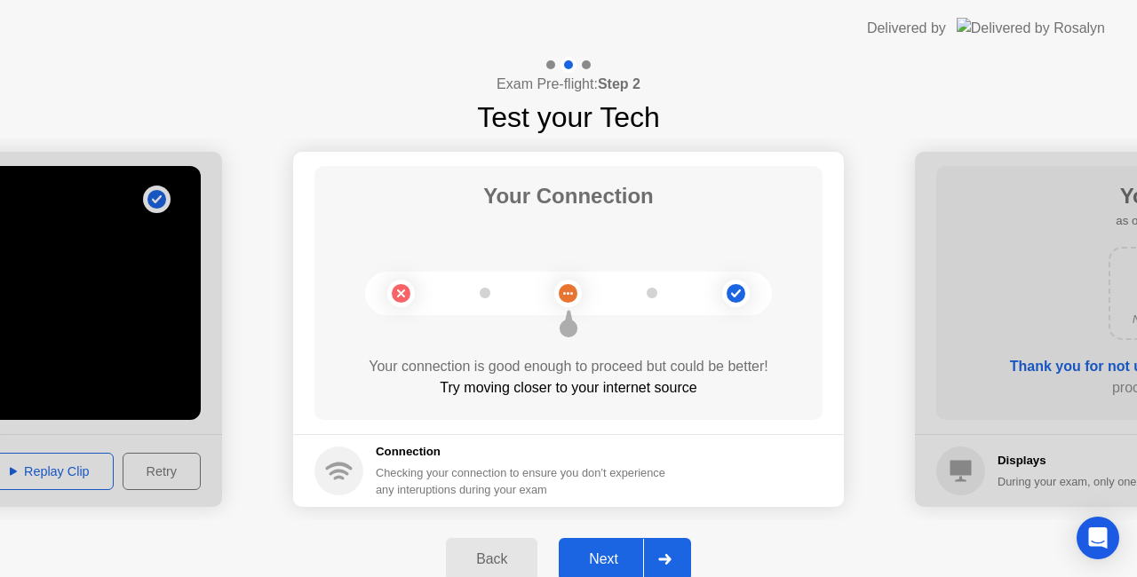 The image size is (1137, 577). I want to click on h1: Your Connection, so click(569, 196).